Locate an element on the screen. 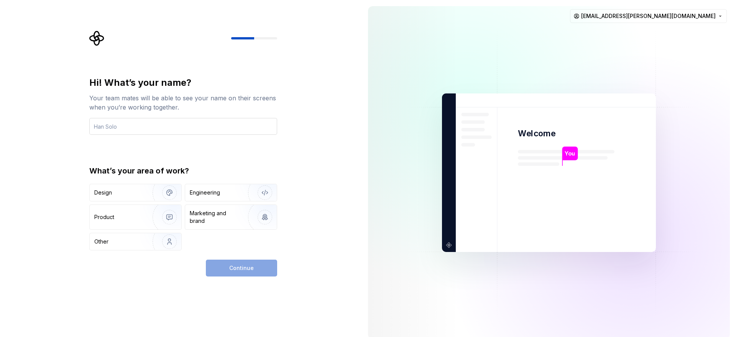 This screenshot has width=736, height=337. div: Other is located at coordinates (101, 242).